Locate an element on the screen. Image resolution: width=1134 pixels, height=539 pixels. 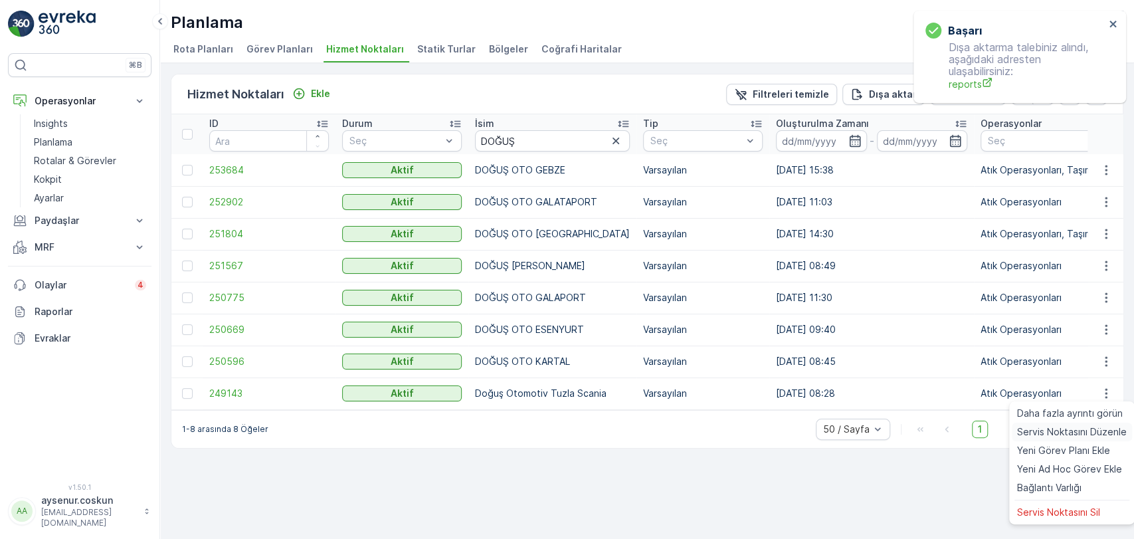
img: logo_light-DOdMpM7g.png is located at coordinates (67, 24).